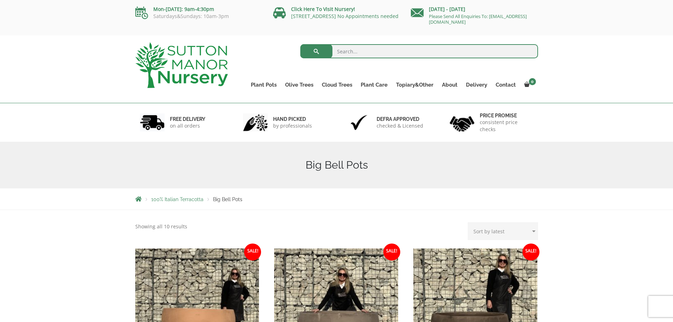 The height and width of the screenshot is (322, 673). I want to click on a: Plant Care, so click(374, 85).